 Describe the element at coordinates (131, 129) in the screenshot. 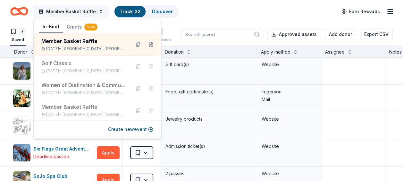

I see `button: Create newevent` at that location.